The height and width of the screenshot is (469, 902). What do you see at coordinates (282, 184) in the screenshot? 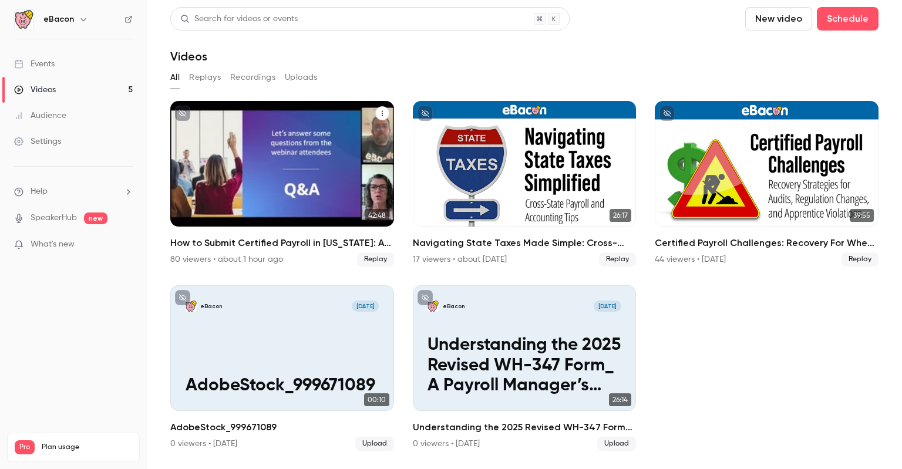
I see `li: How to Submit Certified Payroll in California: A-131 & DIR eCPR Best Practices` at bounding box center [282, 184].